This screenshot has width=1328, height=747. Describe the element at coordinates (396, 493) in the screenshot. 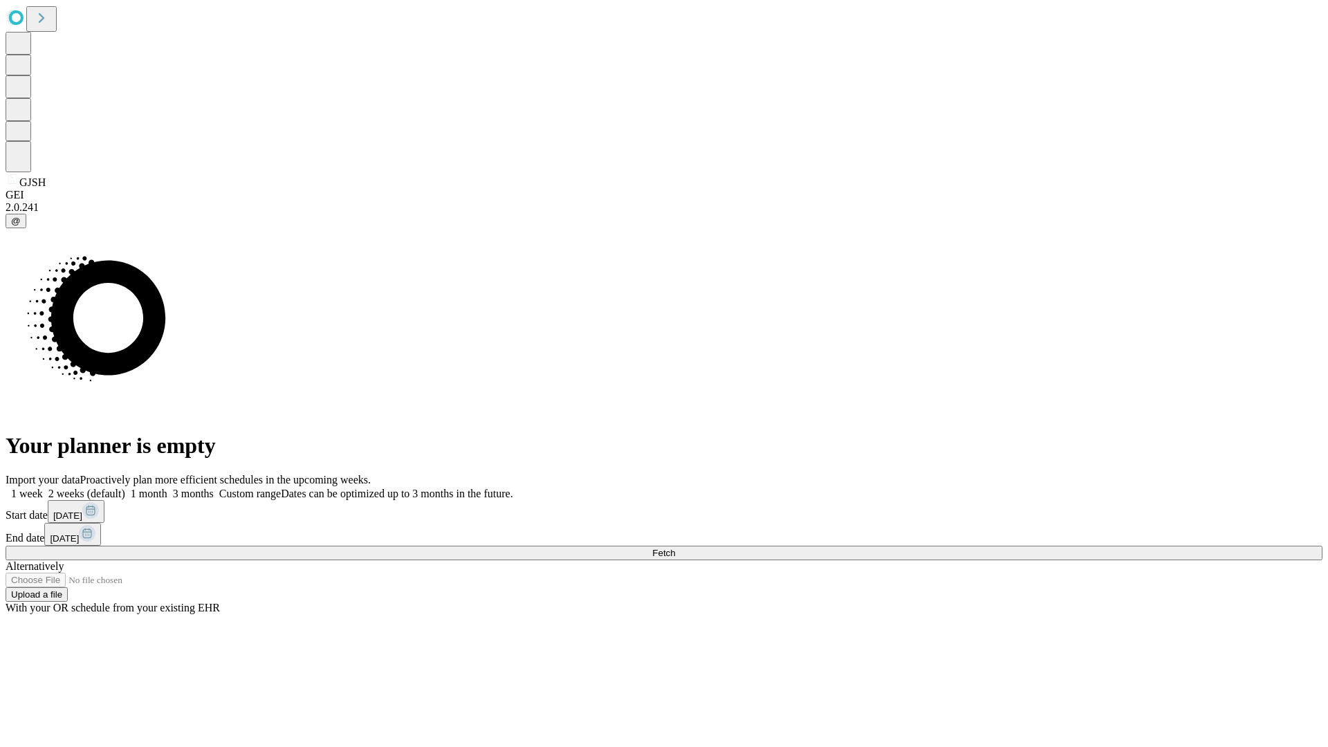

I see `span: Dates can be optimized up to 3 months in the future.` at that location.